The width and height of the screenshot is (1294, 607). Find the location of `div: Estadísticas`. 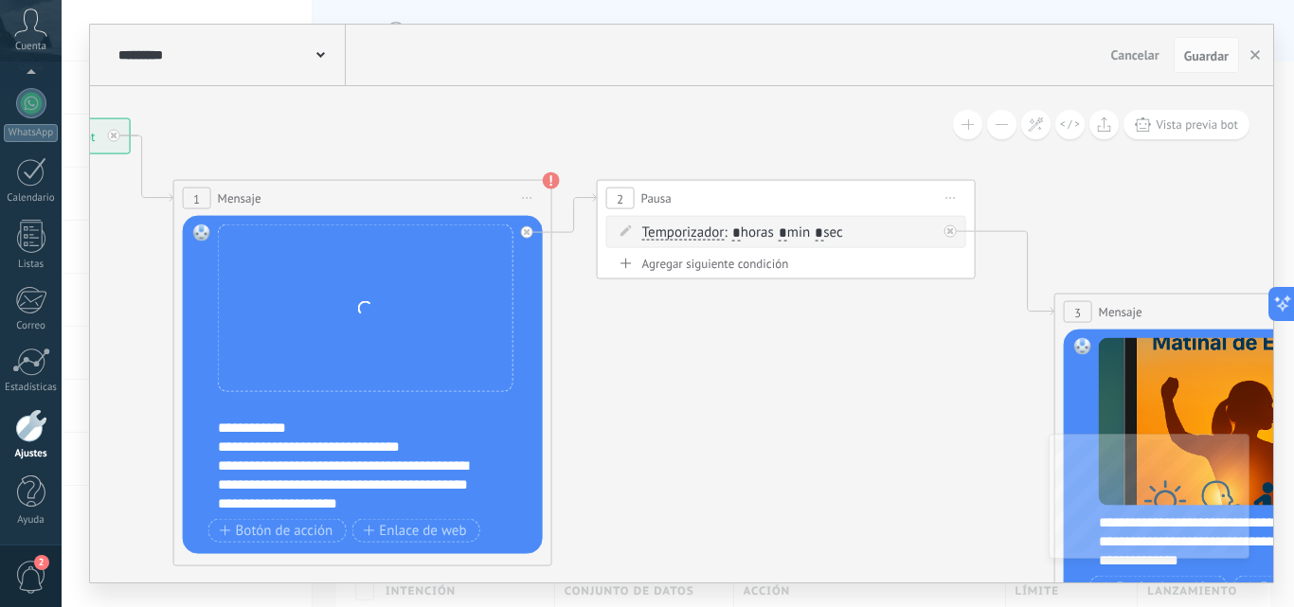

div: Estadísticas is located at coordinates (31, 387).